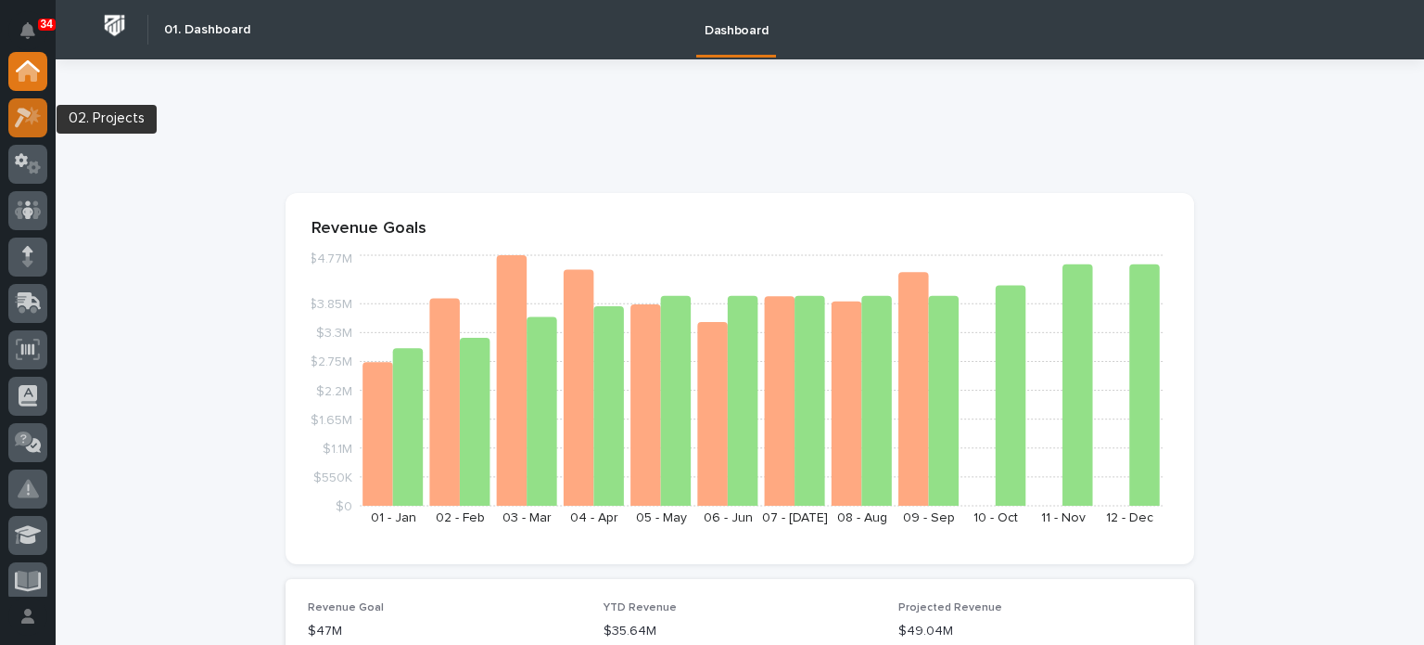 The height and width of the screenshot is (645, 1424). Describe the element at coordinates (594, 517) in the screenshot. I see `text: 04 - Apr` at that location.